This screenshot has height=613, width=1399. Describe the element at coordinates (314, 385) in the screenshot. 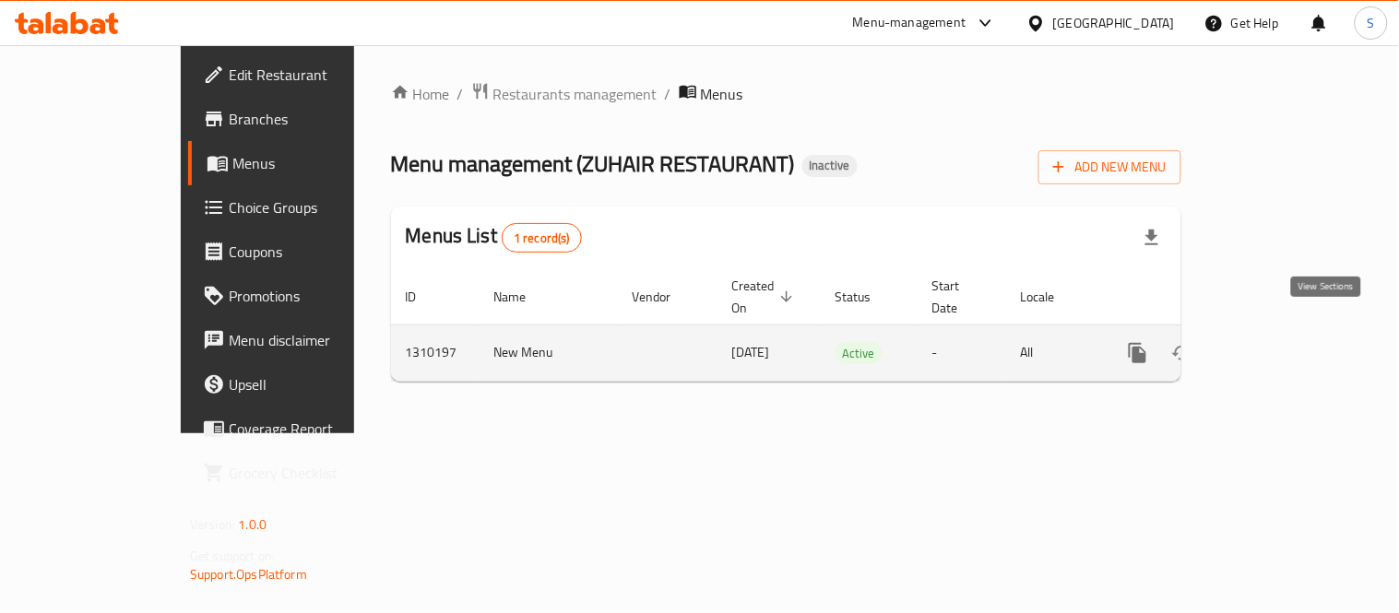

I see `span: Upsell` at that location.